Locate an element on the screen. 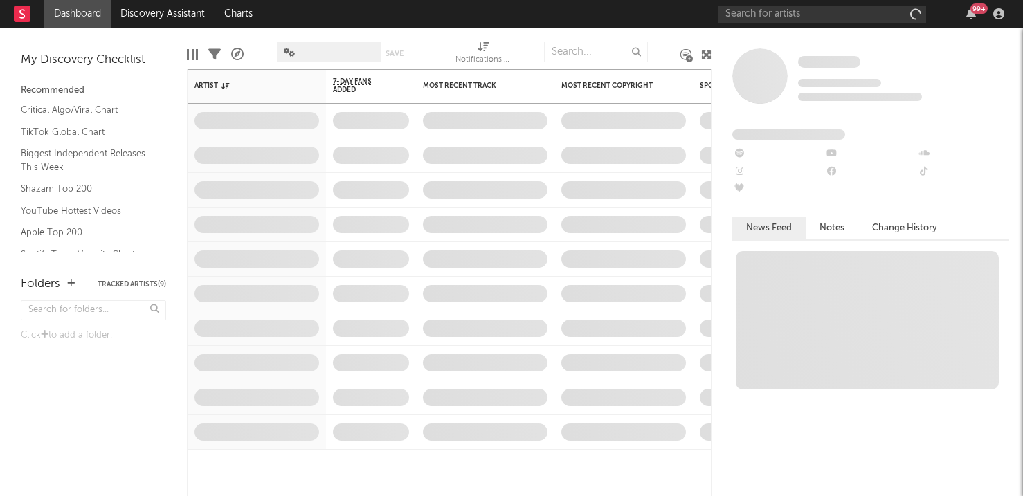 This screenshot has width=1023, height=496. div: Folders is located at coordinates (40, 284).